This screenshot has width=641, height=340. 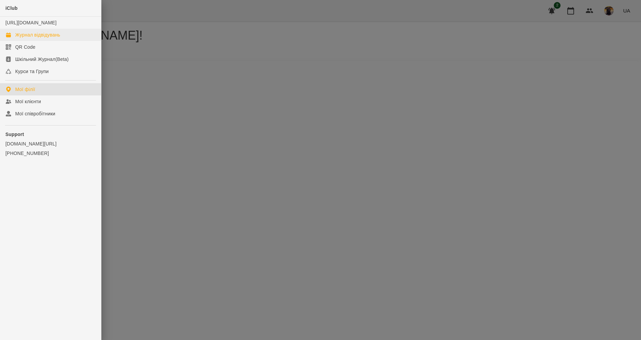 I want to click on span: iClub, so click(x=11, y=8).